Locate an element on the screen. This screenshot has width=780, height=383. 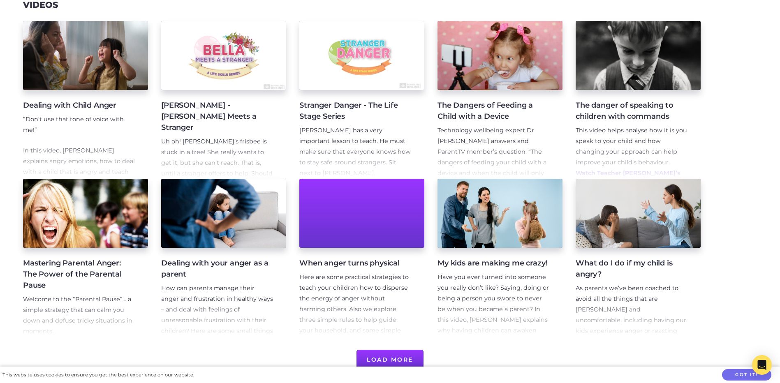
p: Welcome to the “Parental Pause”… a simple strategy that can calm you down and defuse tricky situa... is located at coordinates (79, 316).